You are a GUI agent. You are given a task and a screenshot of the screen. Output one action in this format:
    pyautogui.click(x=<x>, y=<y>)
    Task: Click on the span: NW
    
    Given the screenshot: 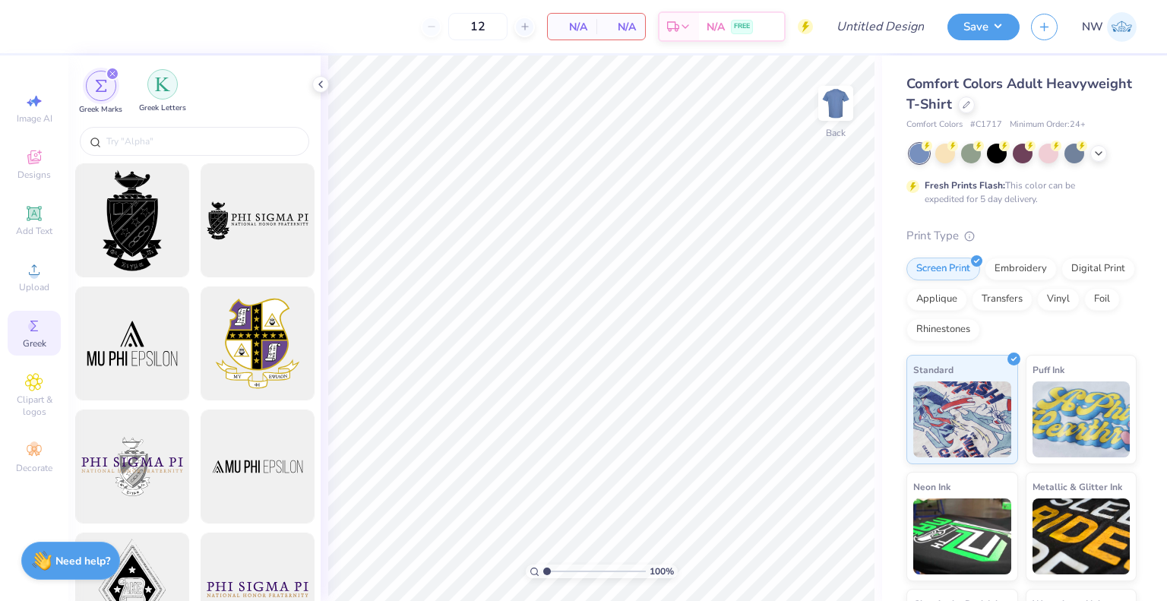 What is the action you would take?
    pyautogui.click(x=1092, y=27)
    